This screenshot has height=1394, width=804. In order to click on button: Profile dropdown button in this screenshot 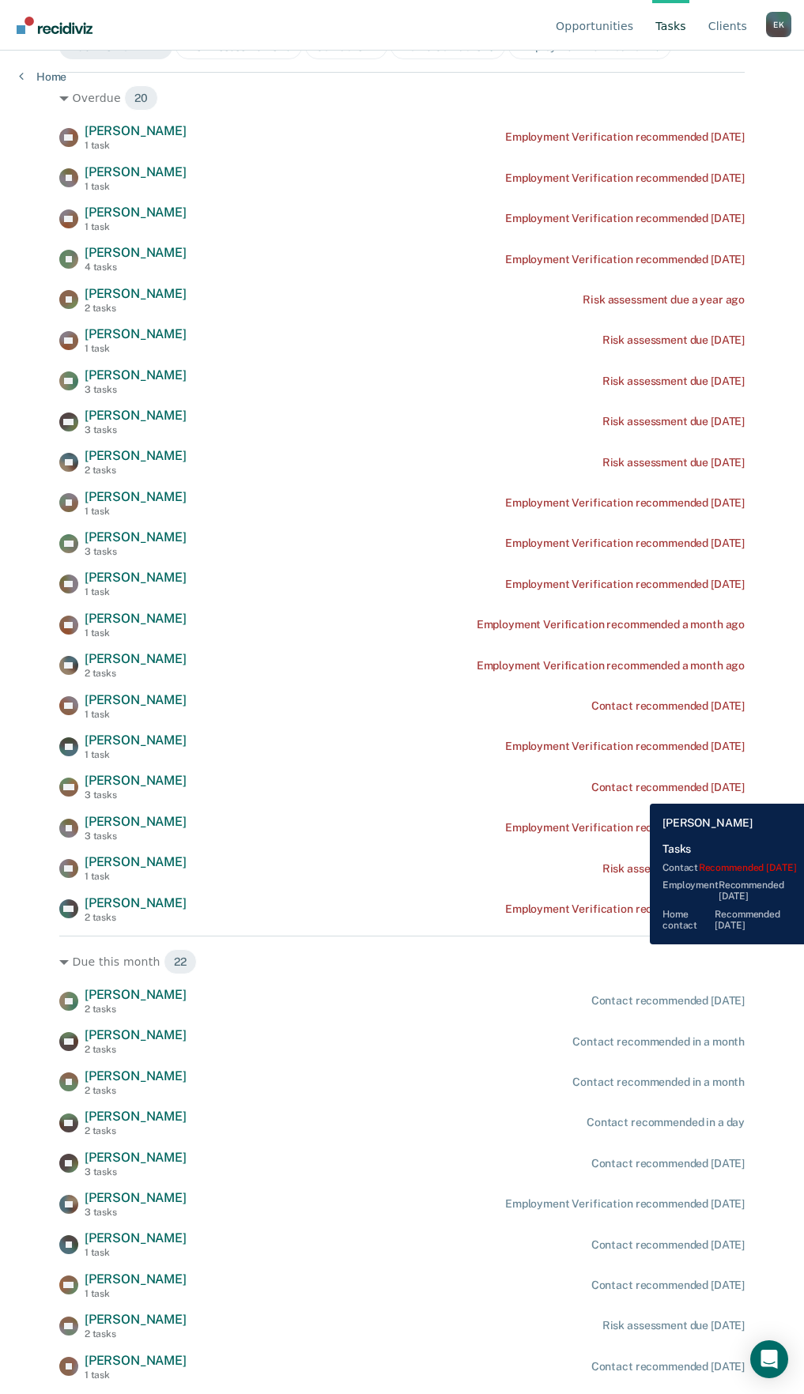, I will do `click(778, 24)`.